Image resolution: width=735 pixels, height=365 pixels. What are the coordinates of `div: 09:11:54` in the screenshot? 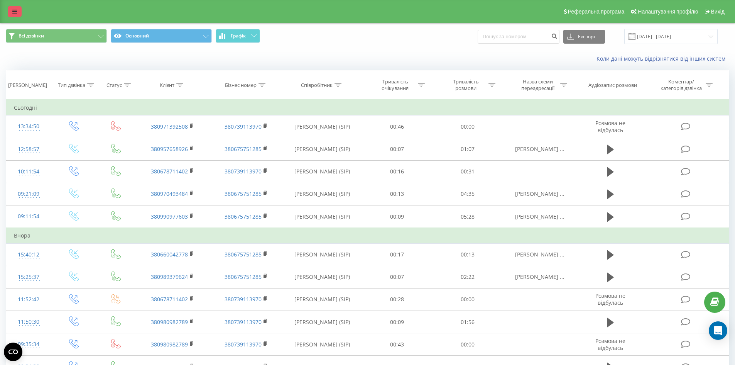 It's located at (29, 216).